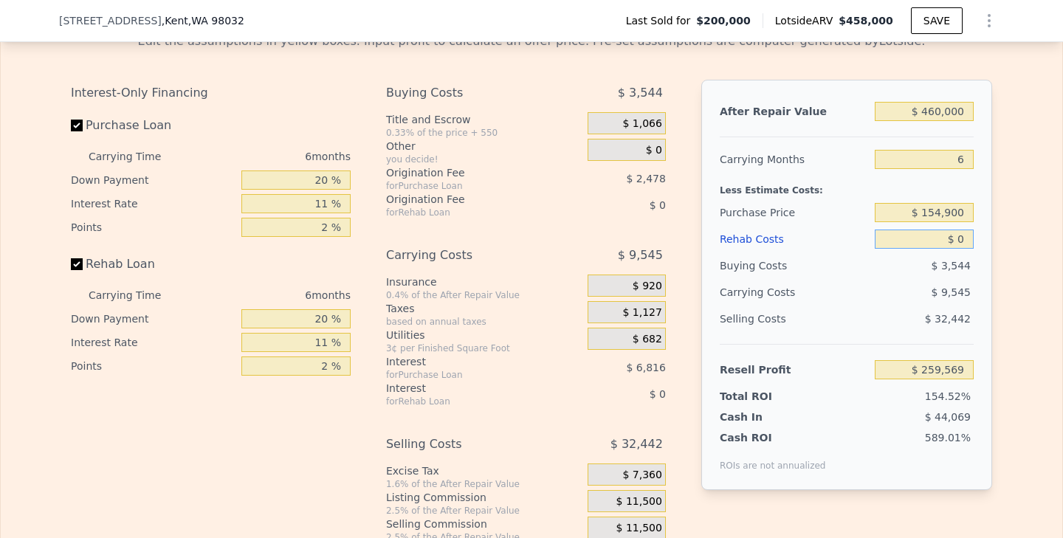 The image size is (1063, 538). Describe the element at coordinates (766, 417) in the screenshot. I see `div: Cash In` at that location.